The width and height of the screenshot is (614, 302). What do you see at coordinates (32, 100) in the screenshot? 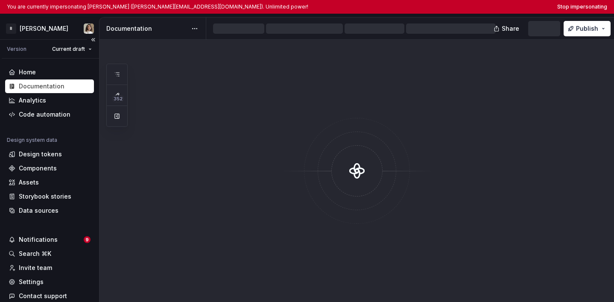
I see `div: Analytics` at bounding box center [32, 100].